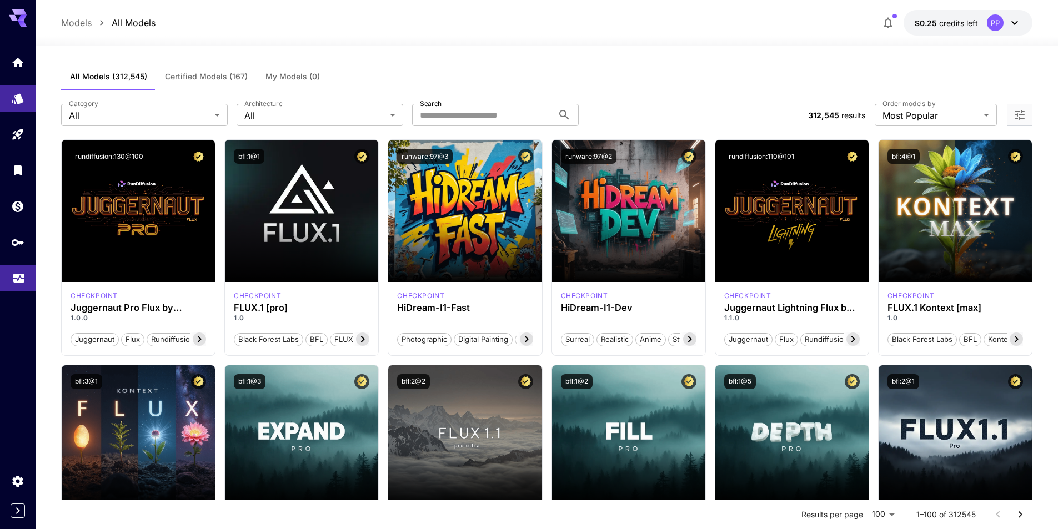  I want to click on div: $0.2529, so click(946, 23).